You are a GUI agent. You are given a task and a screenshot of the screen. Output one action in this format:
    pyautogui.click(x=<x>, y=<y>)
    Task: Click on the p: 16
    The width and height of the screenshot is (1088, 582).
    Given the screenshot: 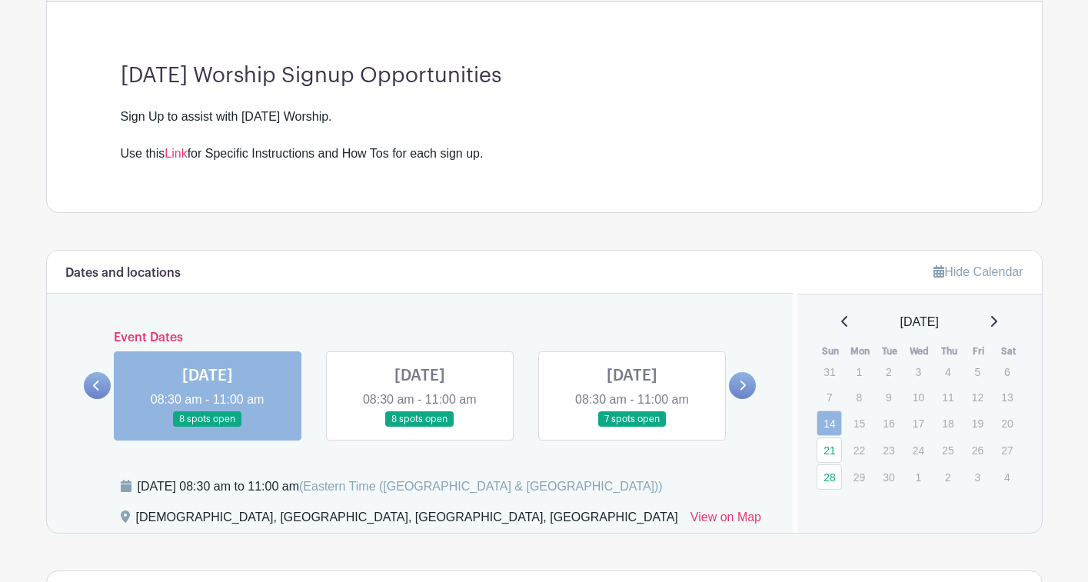 What is the action you would take?
    pyautogui.click(x=888, y=423)
    